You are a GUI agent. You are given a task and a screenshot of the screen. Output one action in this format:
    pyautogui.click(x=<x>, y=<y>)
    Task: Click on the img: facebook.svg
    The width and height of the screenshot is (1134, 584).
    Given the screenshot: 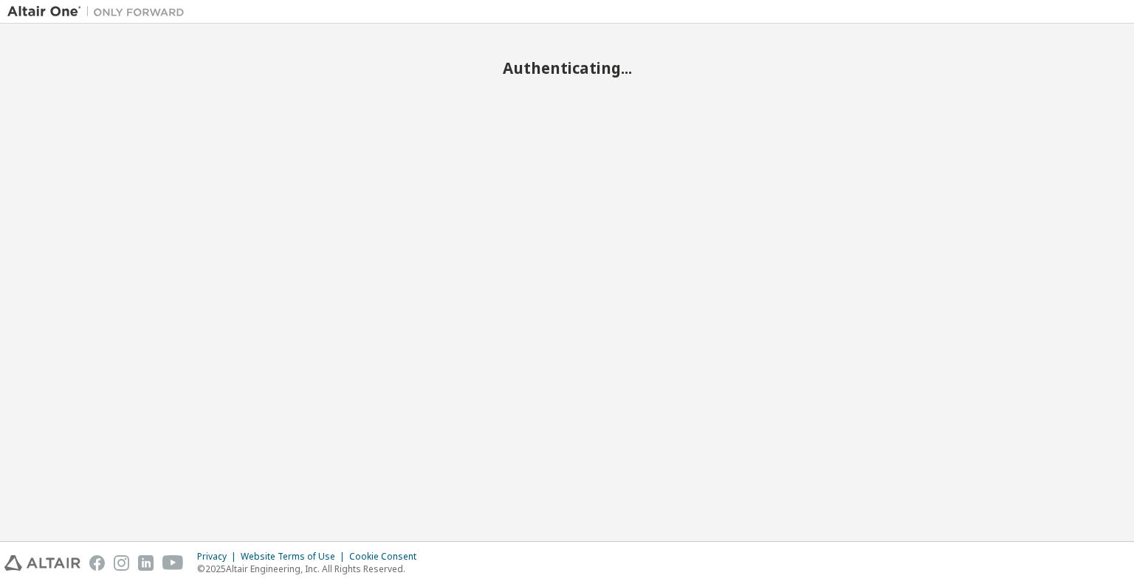 What is the action you would take?
    pyautogui.click(x=97, y=562)
    